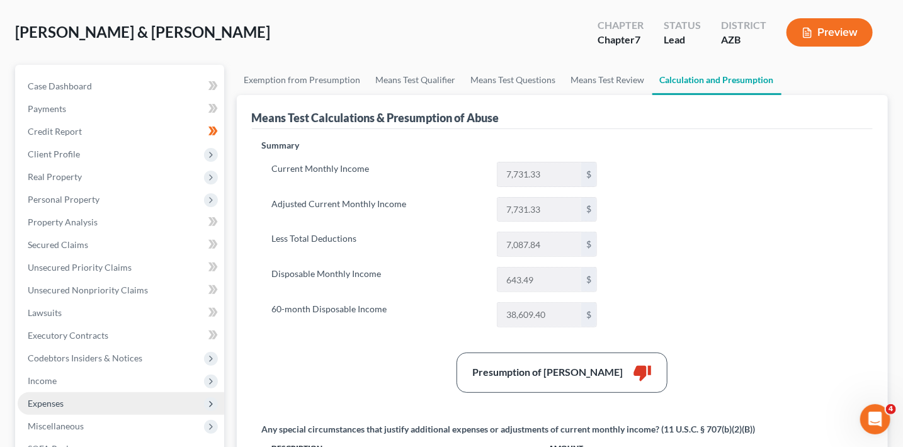  What do you see at coordinates (45, 403) in the screenshot?
I see `span: Expenses` at bounding box center [45, 403].